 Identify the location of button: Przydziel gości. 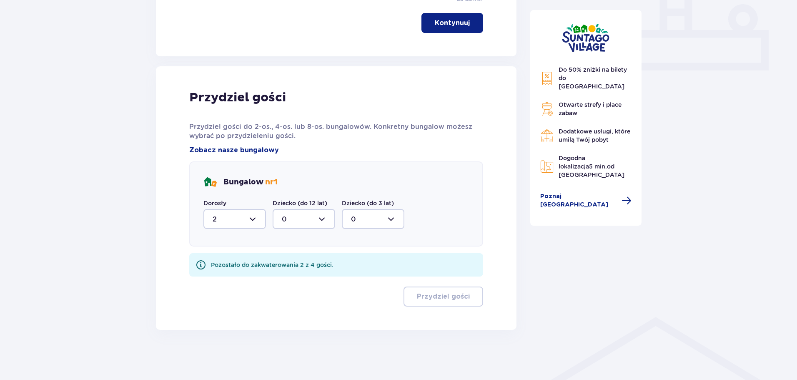
(443, 296).